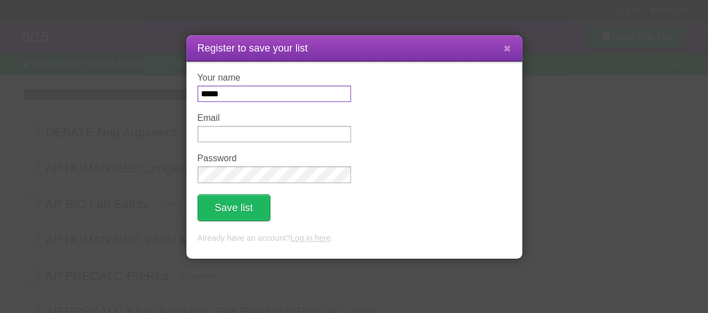 The image size is (708, 313). What do you see at coordinates (274, 118) in the screenshot?
I see `label: Email` at bounding box center [274, 118].